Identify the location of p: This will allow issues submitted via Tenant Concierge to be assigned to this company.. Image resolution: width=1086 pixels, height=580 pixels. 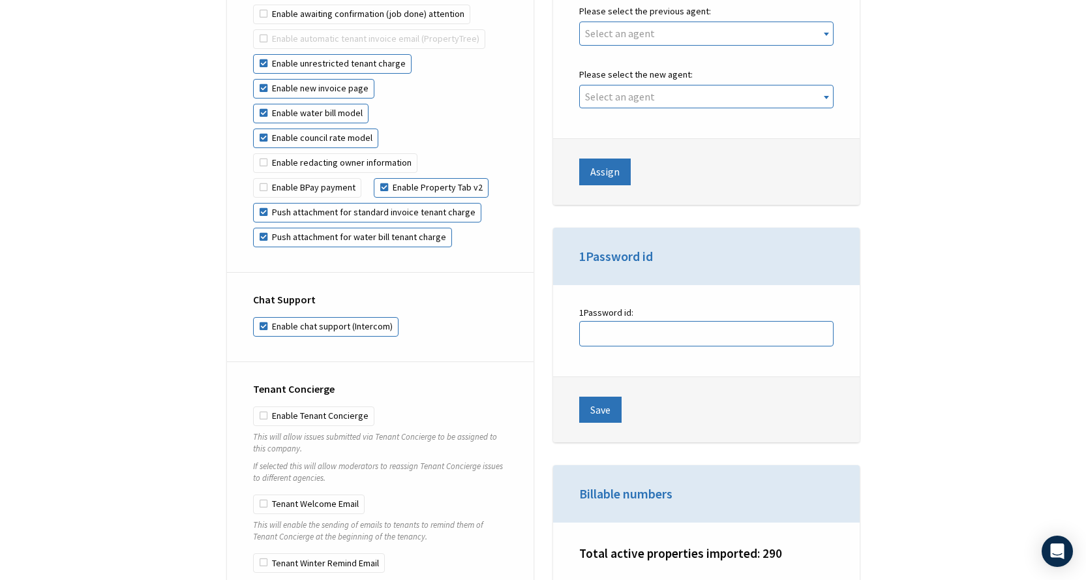
(380, 443).